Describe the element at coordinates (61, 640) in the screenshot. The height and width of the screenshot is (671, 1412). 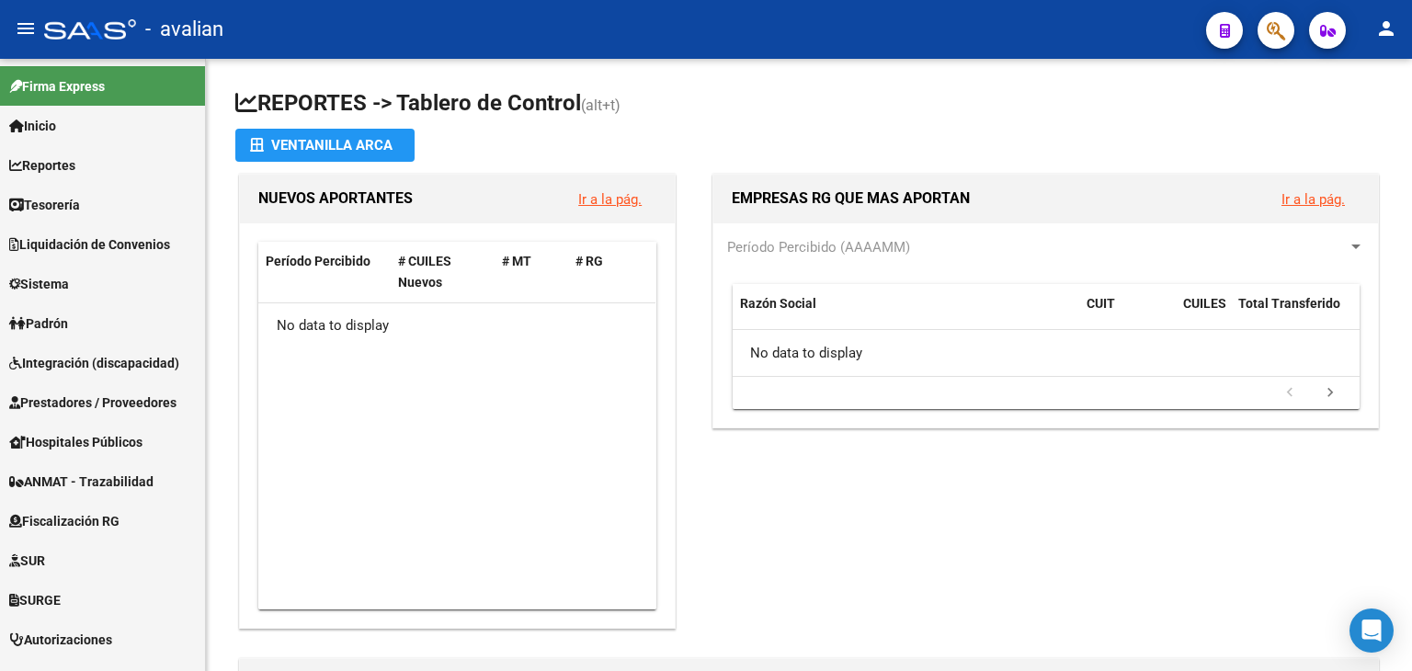
I see `span: Autorizaciones` at that location.